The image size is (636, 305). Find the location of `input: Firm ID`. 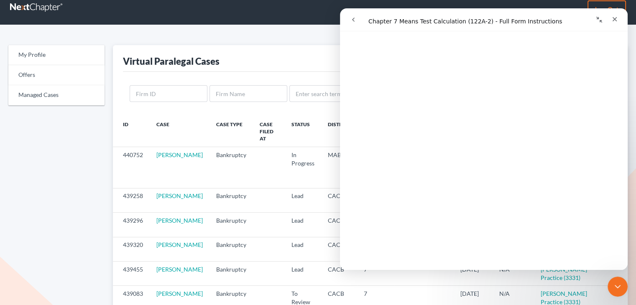

input: Firm ID is located at coordinates (169, 94).